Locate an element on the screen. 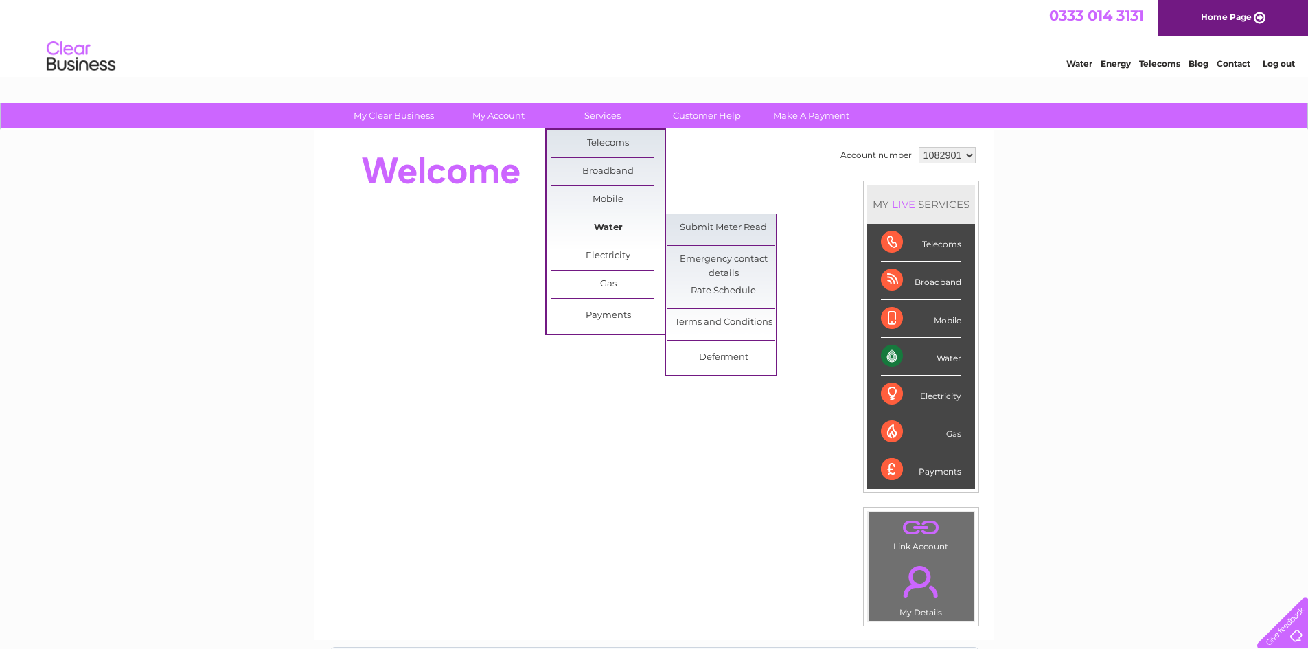  div: MY SERVICES is located at coordinates (921, 204).